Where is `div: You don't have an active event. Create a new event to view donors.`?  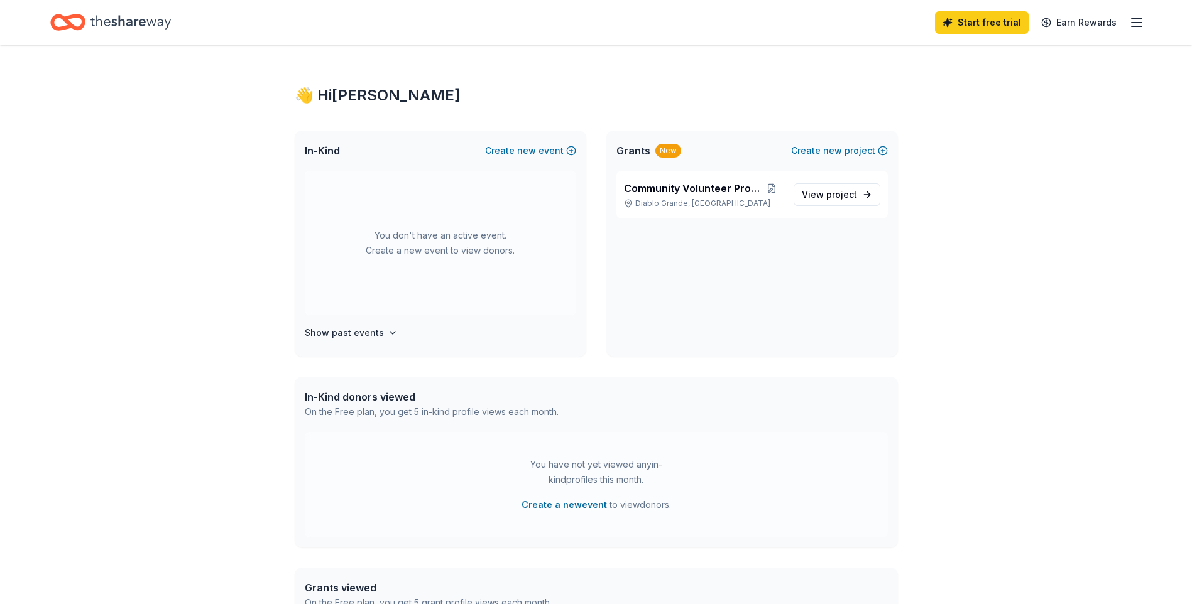 div: You don't have an active event. Create a new event to view donors. is located at coordinates (440, 243).